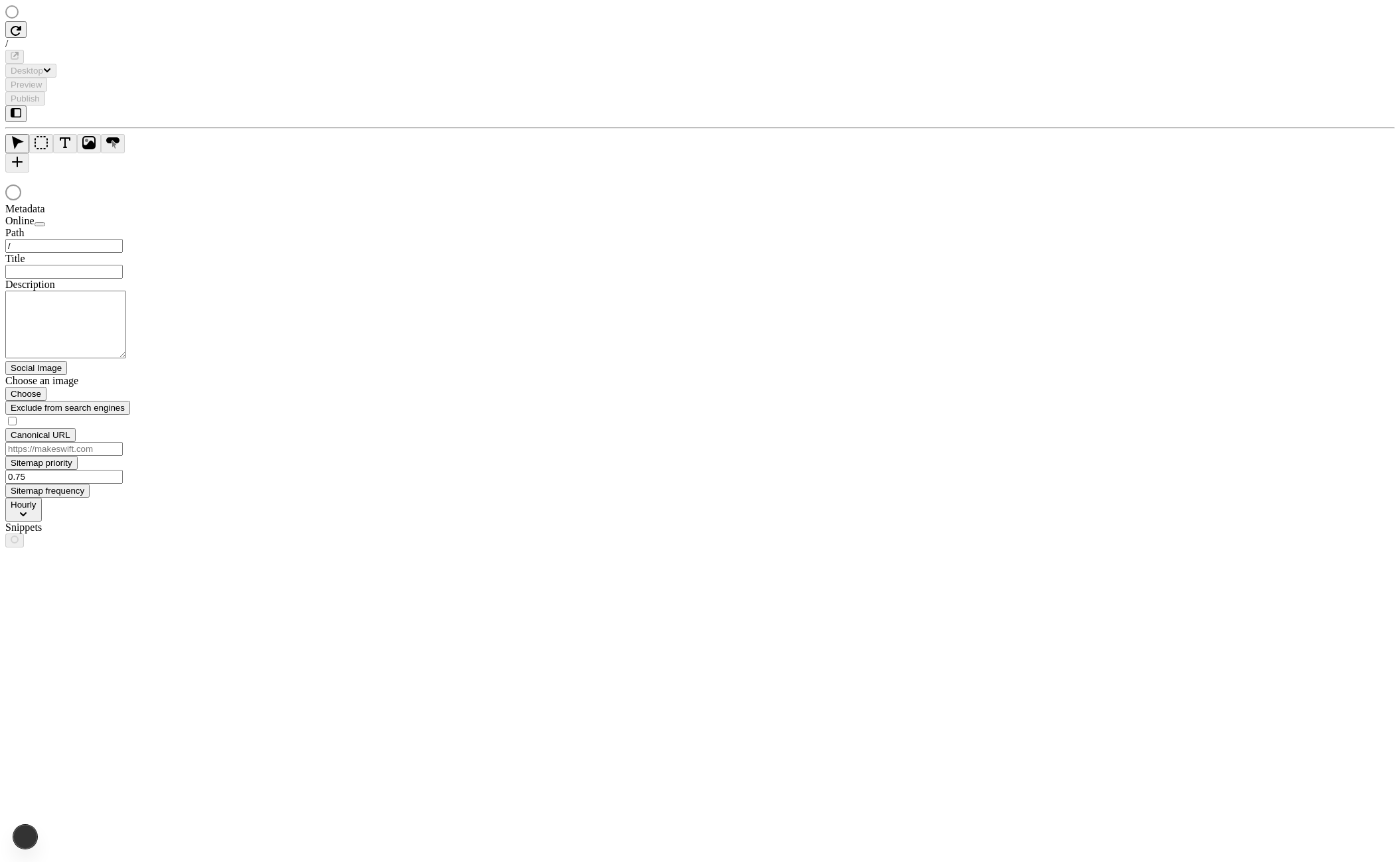  What do you see at coordinates (85, 381) in the screenshot?
I see `div: Choose an image` at bounding box center [85, 381].